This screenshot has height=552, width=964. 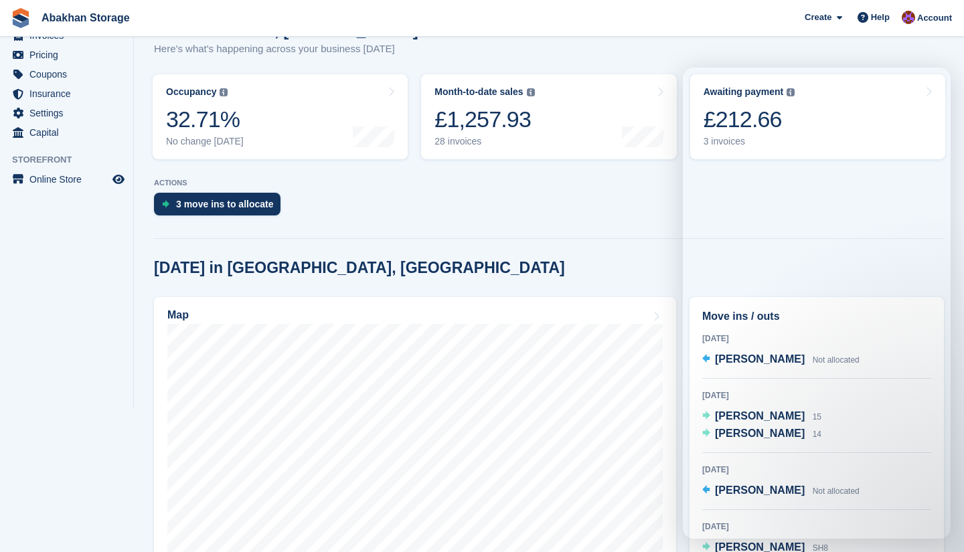 I want to click on h2: Map, so click(x=178, y=315).